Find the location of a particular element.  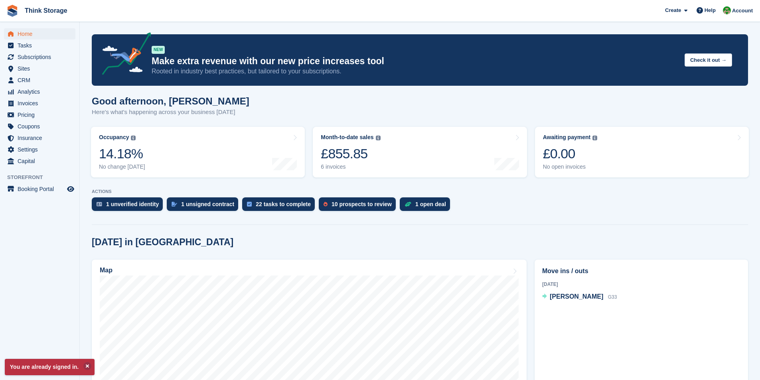

span: Booking Portal is located at coordinates (42, 189).